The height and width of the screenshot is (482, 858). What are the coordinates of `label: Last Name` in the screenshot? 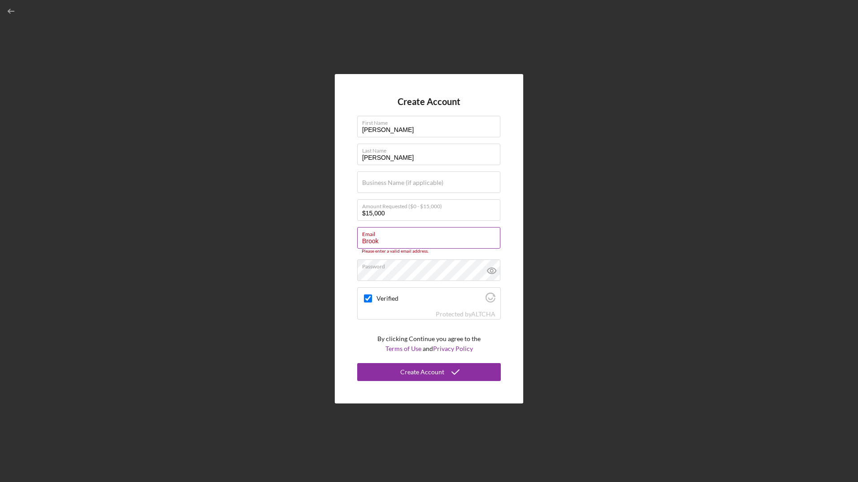 It's located at (431, 149).